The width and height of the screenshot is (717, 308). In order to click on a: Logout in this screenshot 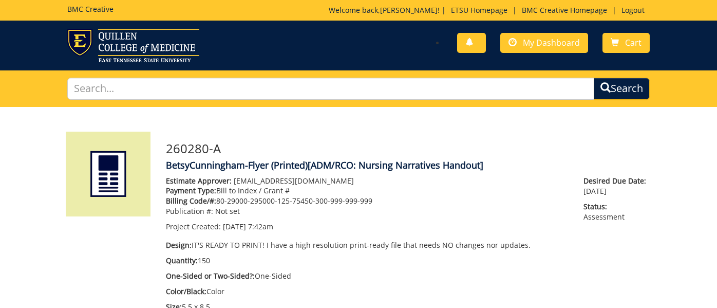, I will do `click(633, 10)`.